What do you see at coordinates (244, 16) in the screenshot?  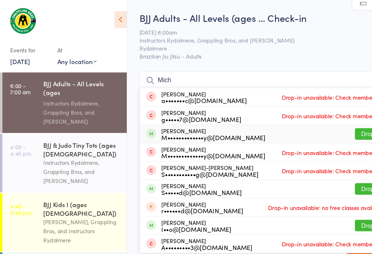 I see `h2: BJJ Adults - All Levels (ages … Check-in` at bounding box center [244, 16].